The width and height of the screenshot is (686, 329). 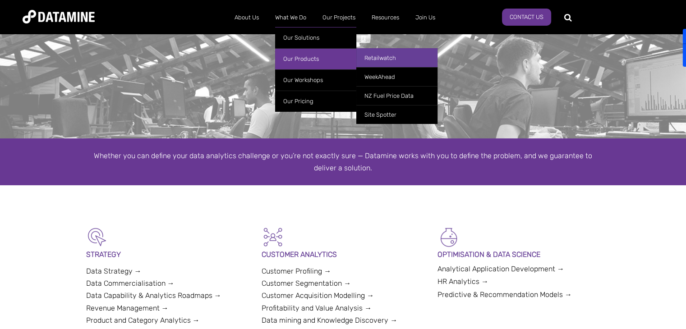 What do you see at coordinates (59, 17) in the screenshot?
I see `img: Datamine` at bounding box center [59, 17].